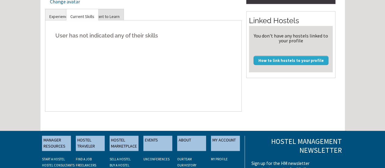 The height and width of the screenshot is (168, 385). I want to click on div: Keywords by Traffic, so click(85, 38).